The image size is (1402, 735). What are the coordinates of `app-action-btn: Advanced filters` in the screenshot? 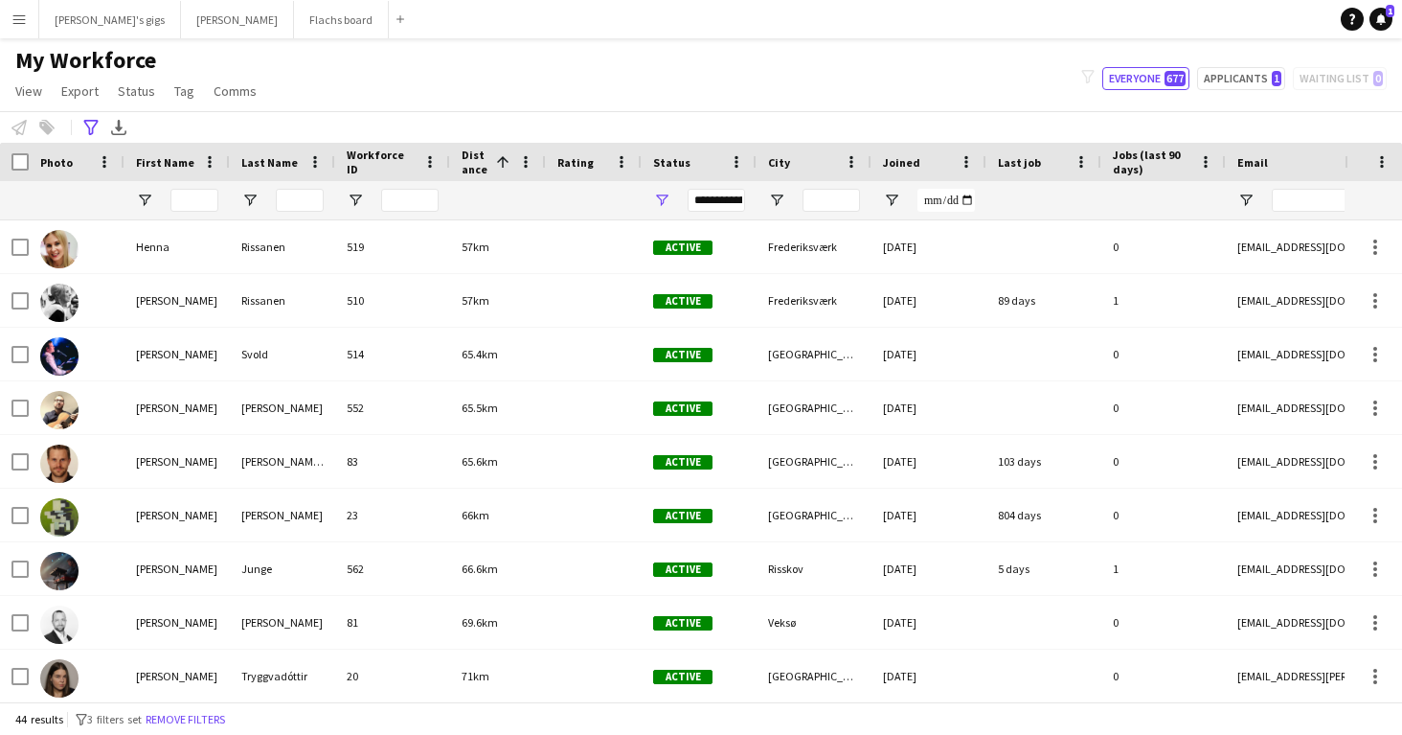 It's located at (91, 127).